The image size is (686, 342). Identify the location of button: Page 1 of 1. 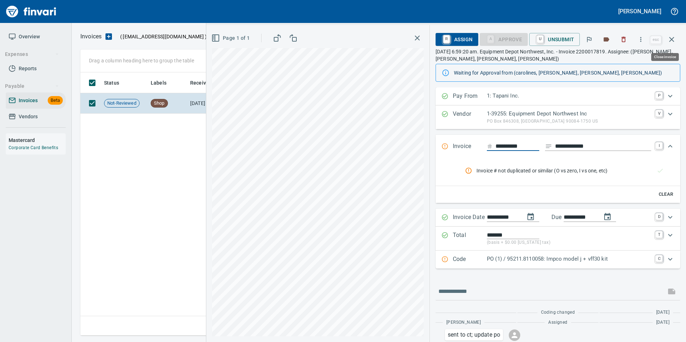
(231, 38).